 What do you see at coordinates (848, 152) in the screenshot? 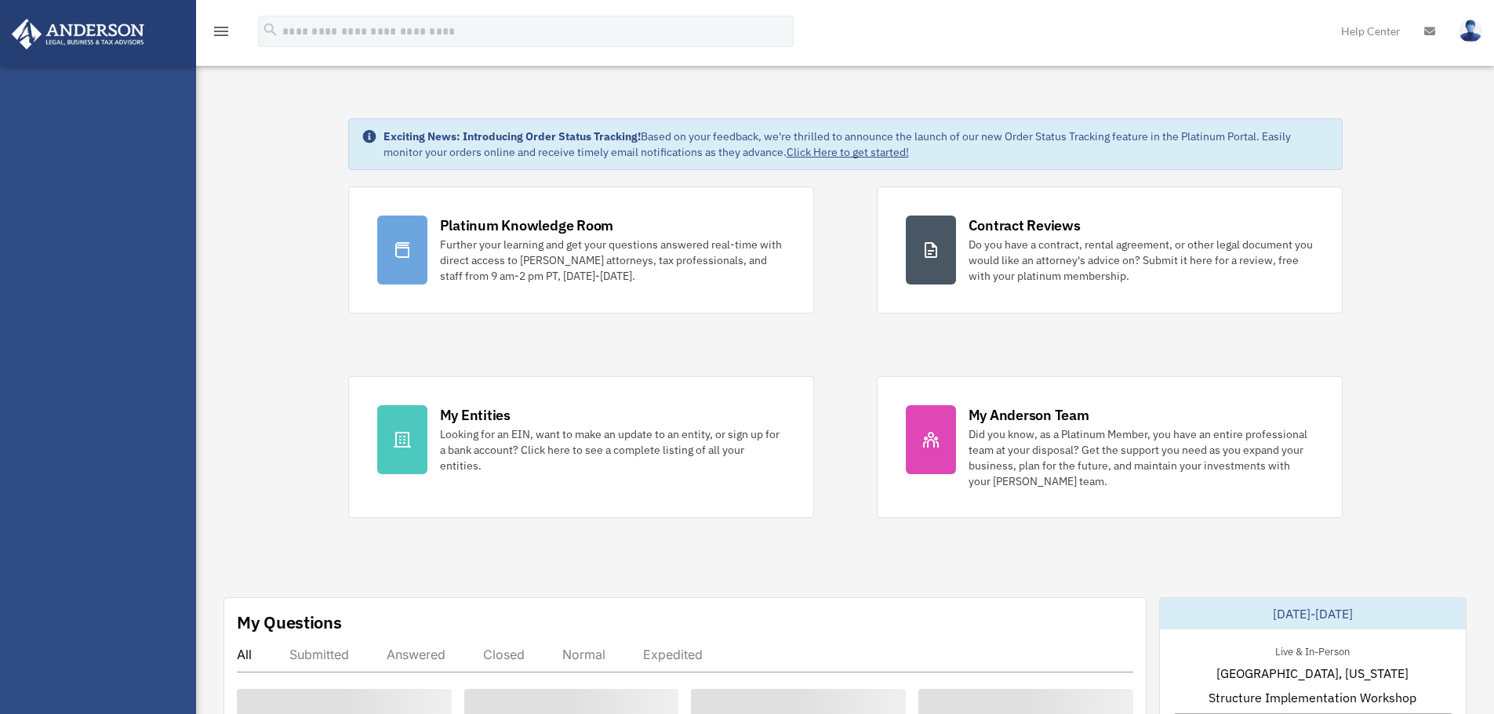
I see `a: Click Here to get started!` at bounding box center [848, 152].